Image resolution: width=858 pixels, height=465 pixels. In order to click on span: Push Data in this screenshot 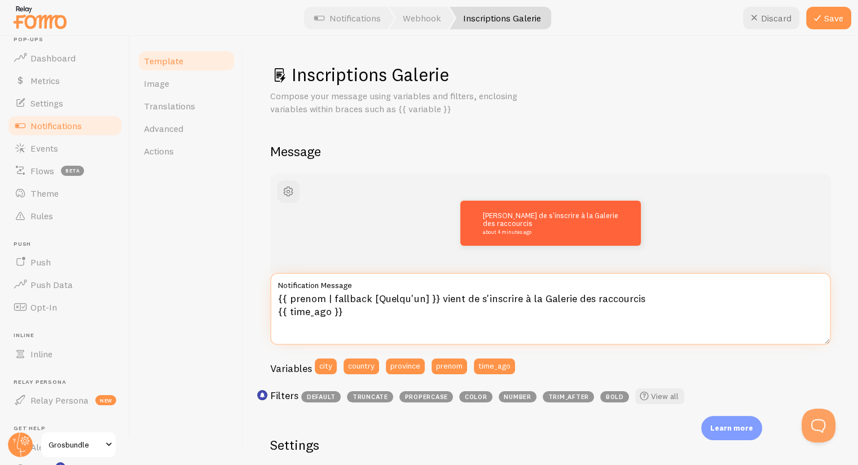, I will do `click(51, 285)`.